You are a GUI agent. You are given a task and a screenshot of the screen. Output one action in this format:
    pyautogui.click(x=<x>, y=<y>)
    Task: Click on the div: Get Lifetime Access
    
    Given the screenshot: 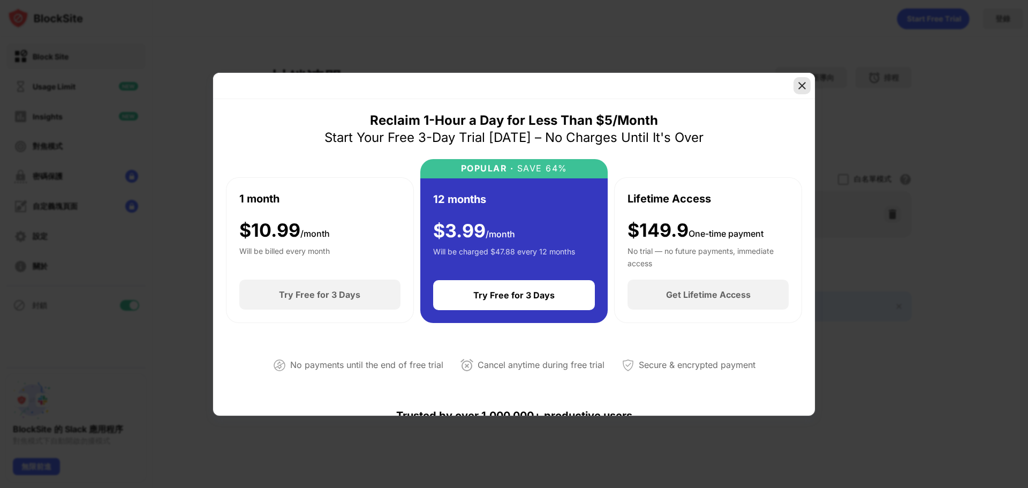 What is the action you would take?
    pyautogui.click(x=708, y=294)
    